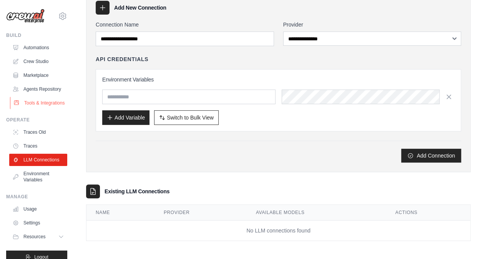 Image resolution: width=483 pixels, height=259 pixels. What do you see at coordinates (120, 213) in the screenshot?
I see `th: Name` at bounding box center [120, 213].